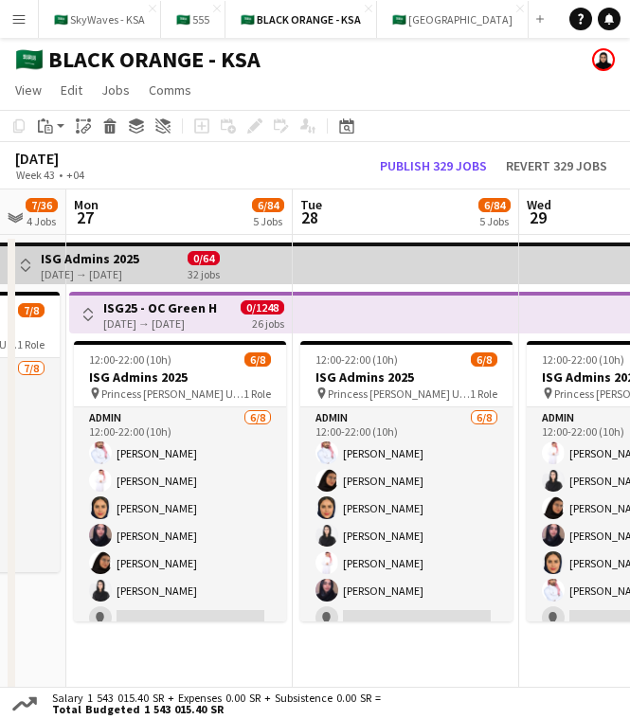 The height and width of the screenshot is (719, 630). I want to click on a: Edit, so click(71, 90).